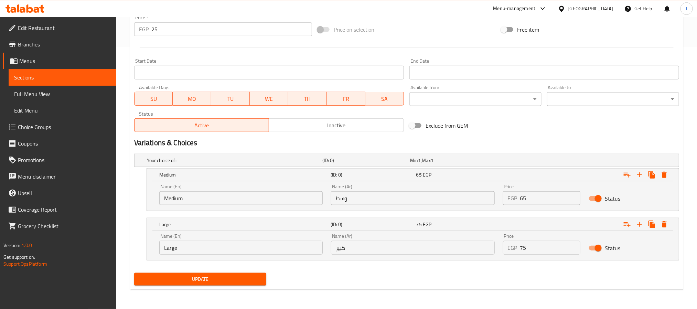 This screenshot has width=697, height=309. Describe the element at coordinates (60, 210) in the screenshot. I see `a: Coverage Report` at that location.